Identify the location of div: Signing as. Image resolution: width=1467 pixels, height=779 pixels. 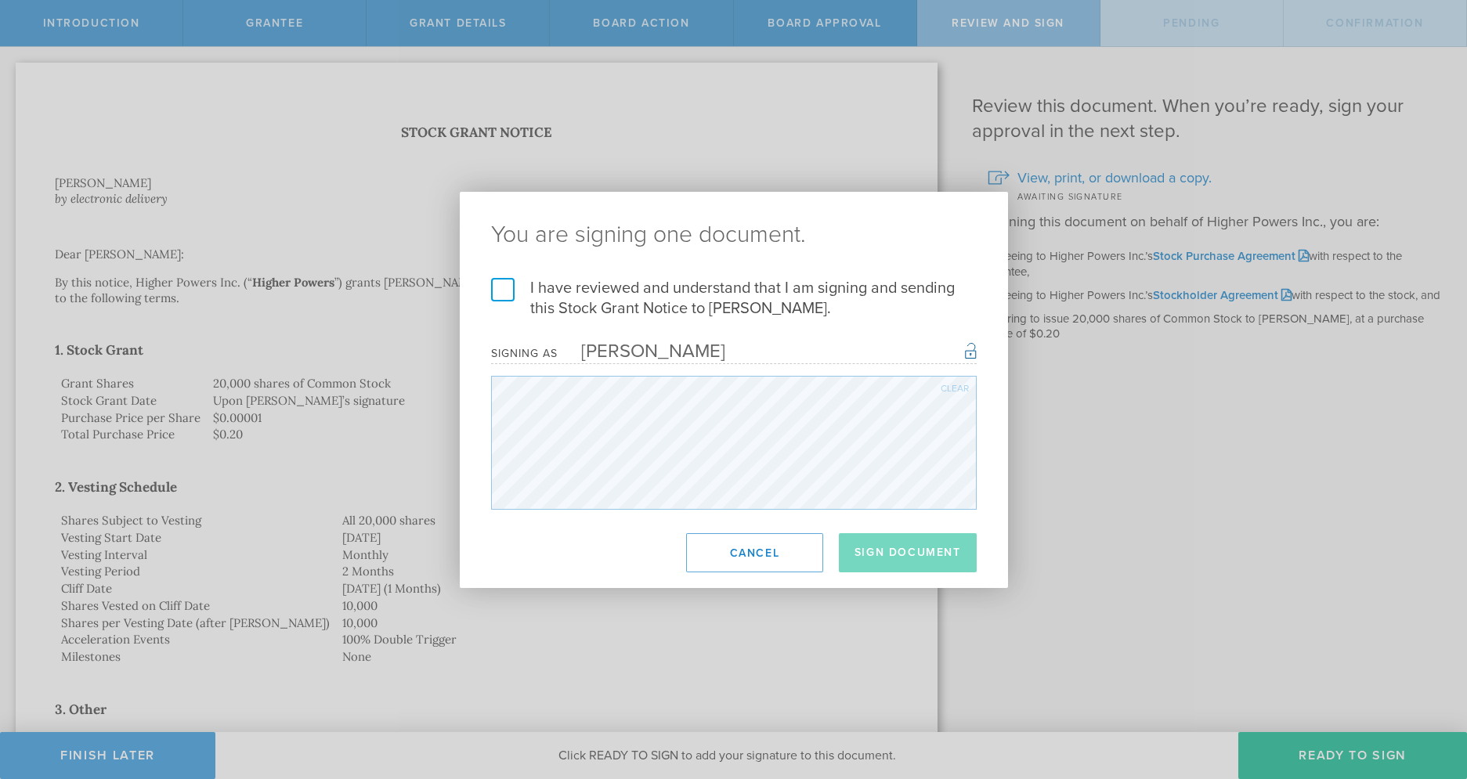
(524, 353).